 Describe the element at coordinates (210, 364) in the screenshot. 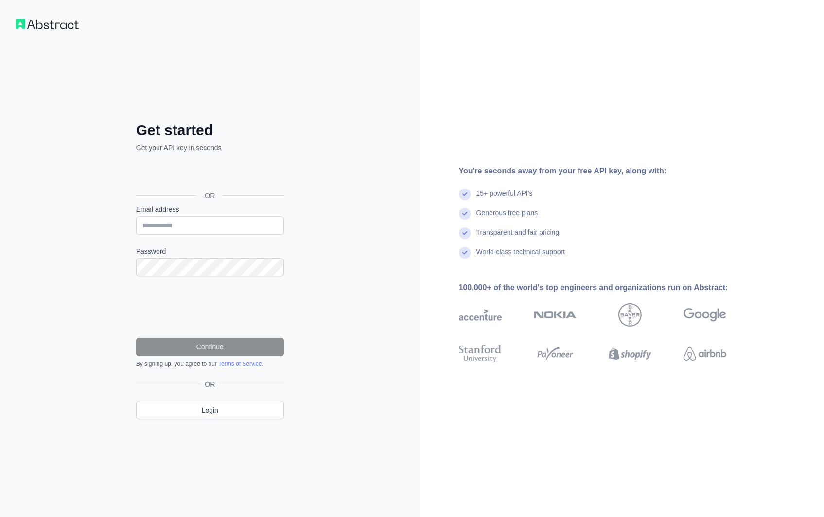

I see `div: By signing up, you agree to our .` at that location.